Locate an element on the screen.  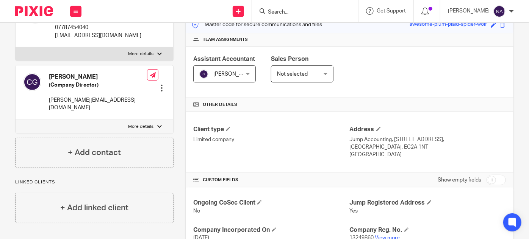
h4: Company Incorporated On is located at coordinates (271, 230).